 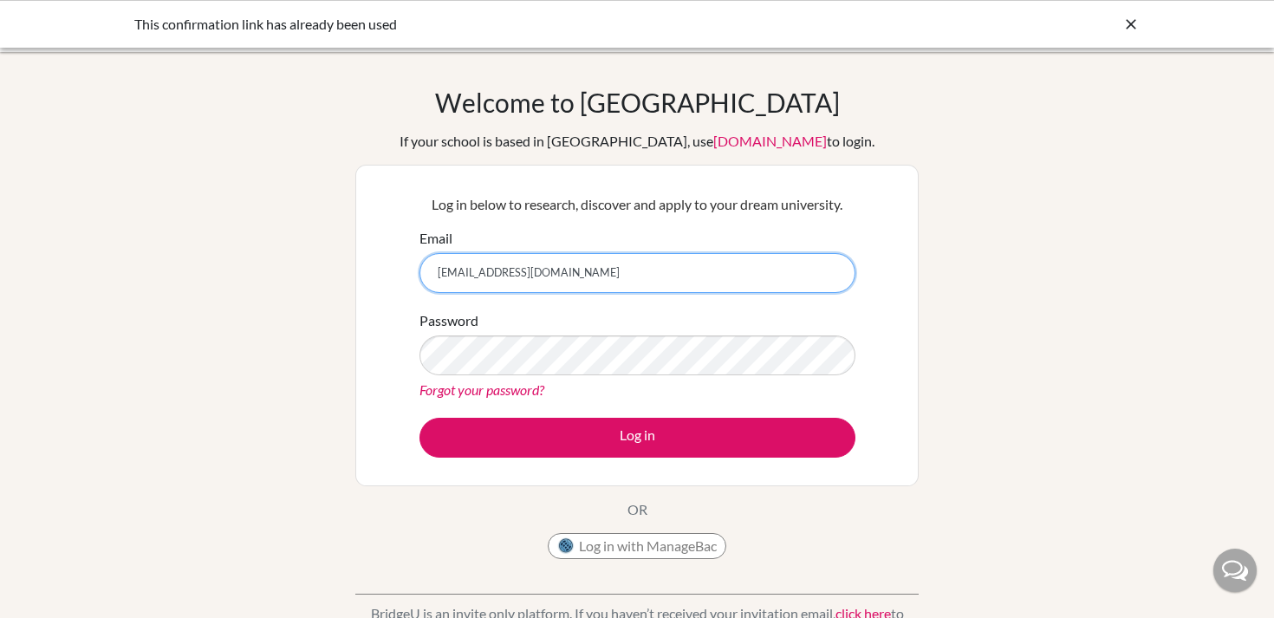 I want to click on label: Email, so click(x=436, y=238).